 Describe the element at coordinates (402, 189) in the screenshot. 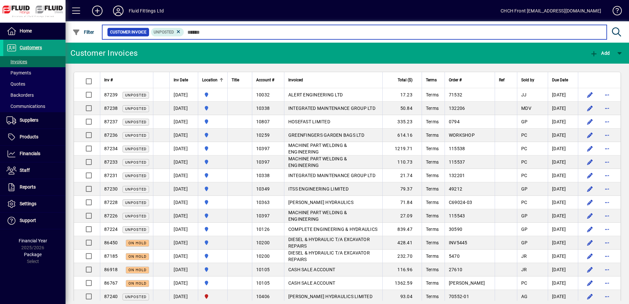

I see `td: 79.37` at that location.